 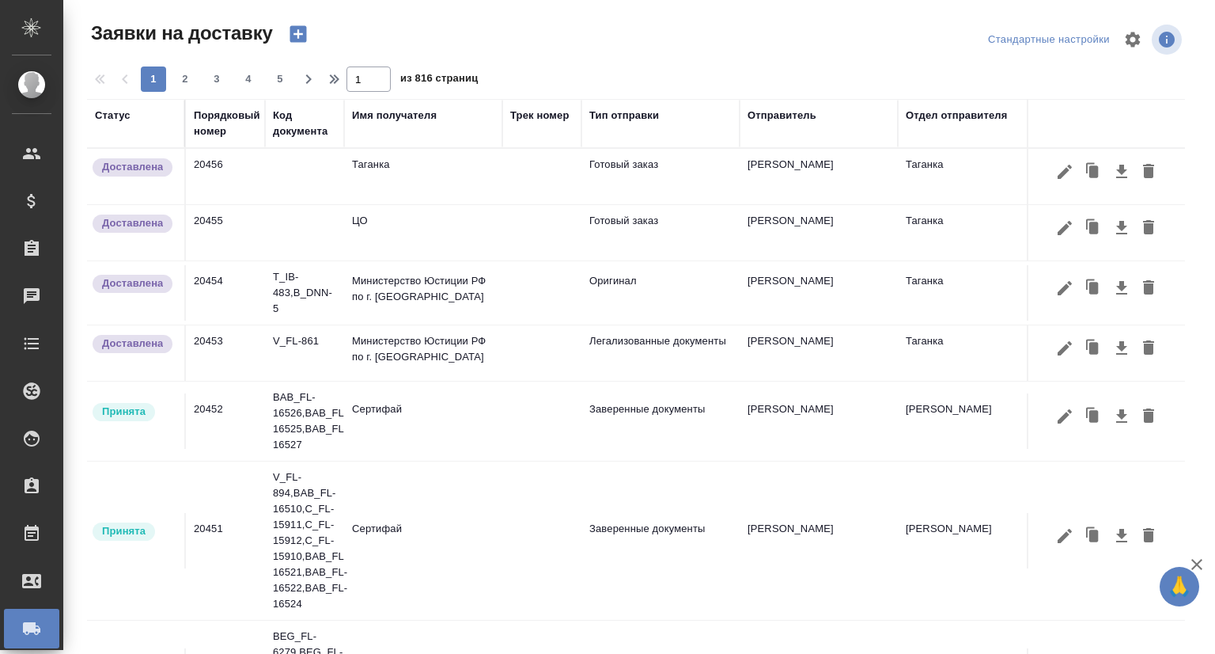 What do you see at coordinates (185, 79) in the screenshot?
I see `button: 2` at bounding box center [185, 79].